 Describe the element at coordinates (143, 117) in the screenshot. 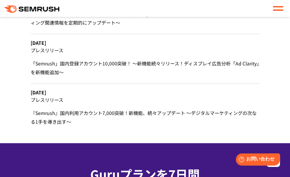

I see `span: 『Semrush』国内利用アカウント7,000突破！新機能、続々アップデート ～デジタルマーケティングの次なる1手を導き出す～` at that location.